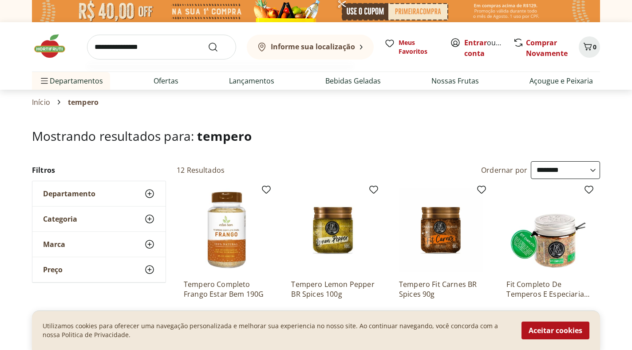 This screenshot has height=350, width=632. What do you see at coordinates (99, 244) in the screenshot?
I see `button: Marca` at bounding box center [99, 244].